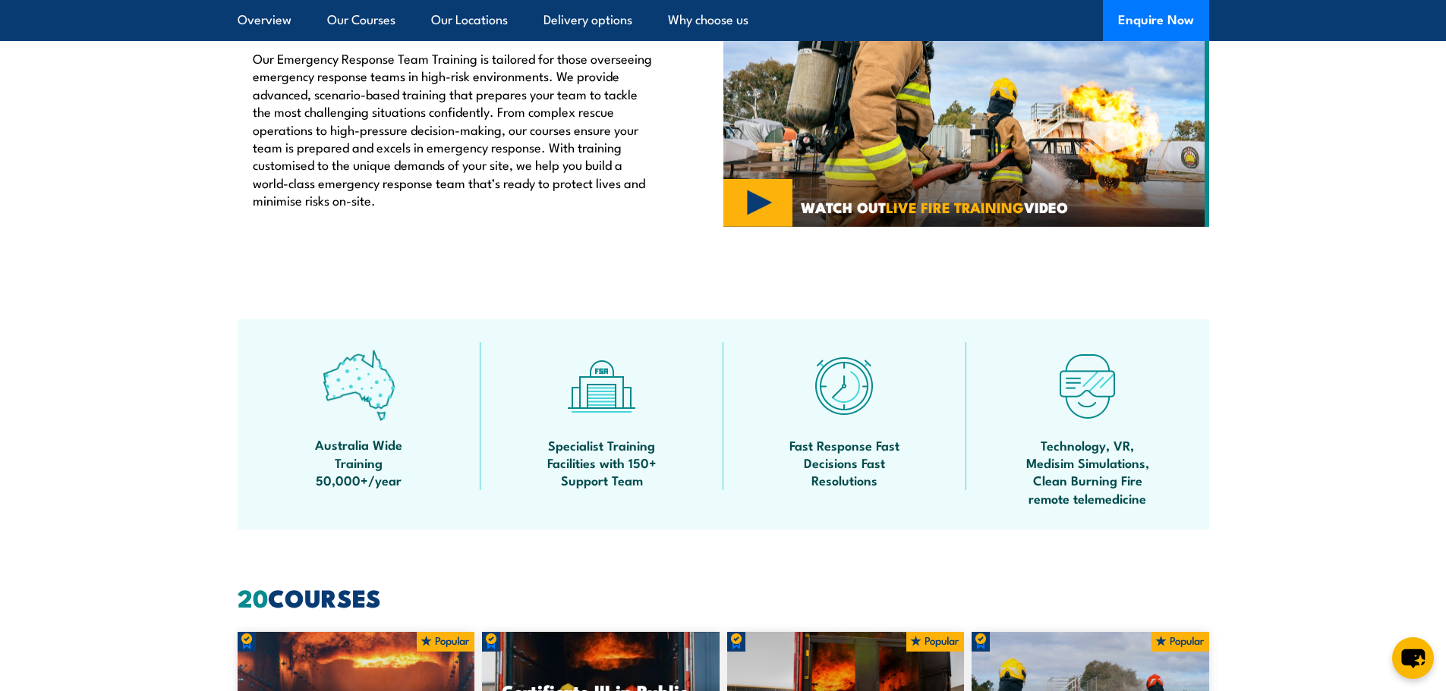 Image resolution: width=1446 pixels, height=691 pixels. I want to click on span: Australia Wide Training 50,000+/year, so click(359, 462).